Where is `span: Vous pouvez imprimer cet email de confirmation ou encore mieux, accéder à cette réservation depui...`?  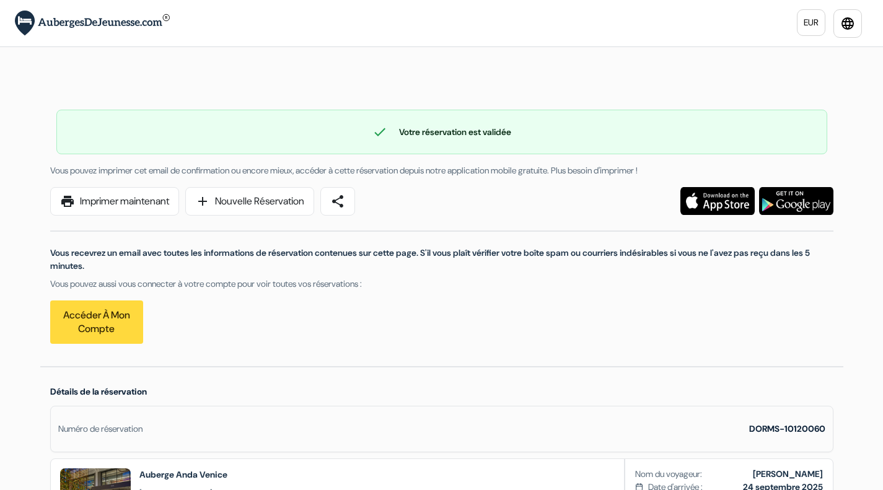
span: Vous pouvez imprimer cet email de confirmation ou encore mieux, accéder à cette réservation depui... is located at coordinates (344, 170).